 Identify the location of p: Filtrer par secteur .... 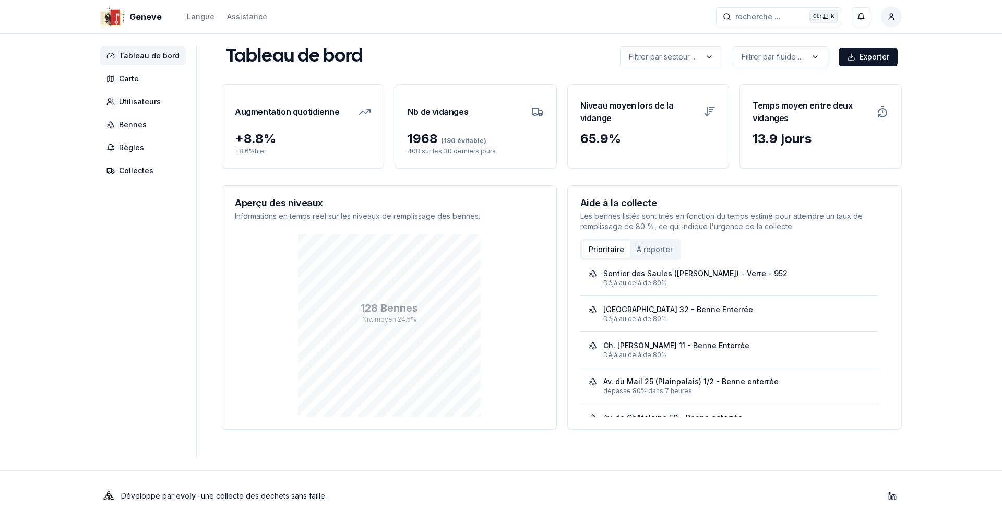
(663, 57).